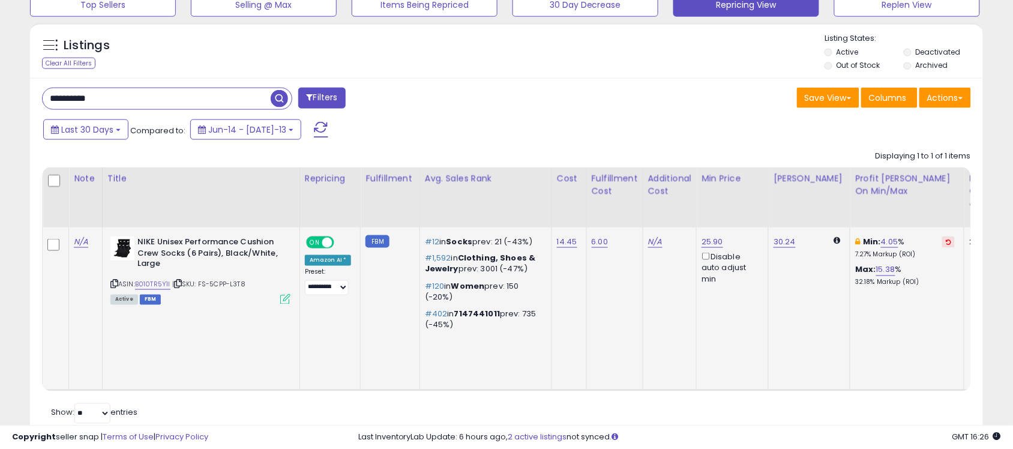 This screenshot has width=1013, height=449. Describe the element at coordinates (569, 178) in the screenshot. I see `div: Cost` at that location.